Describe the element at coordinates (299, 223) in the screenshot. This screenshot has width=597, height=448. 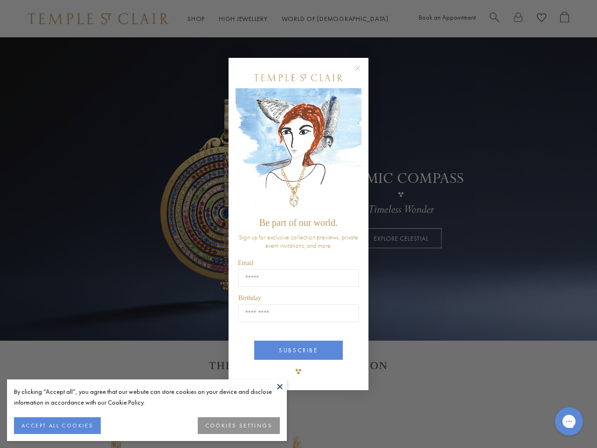
I see `span: Be part of our world.` at that location.